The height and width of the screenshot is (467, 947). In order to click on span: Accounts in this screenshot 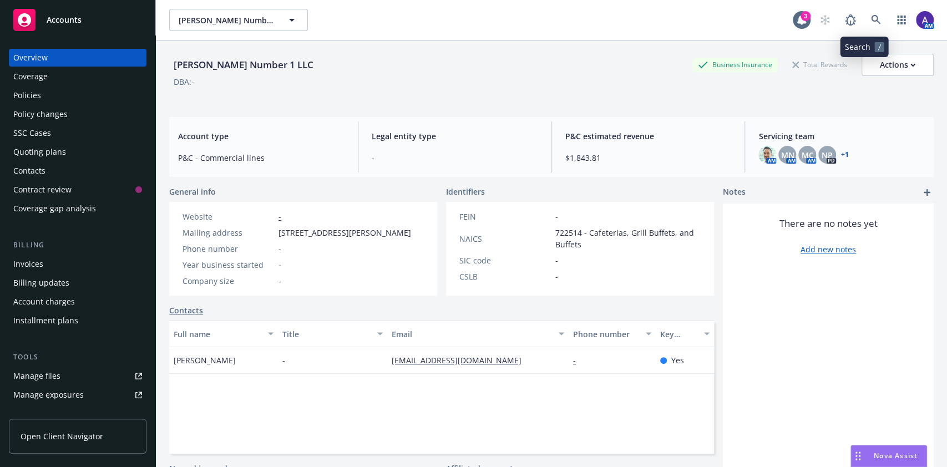, I will do `click(64, 20)`.